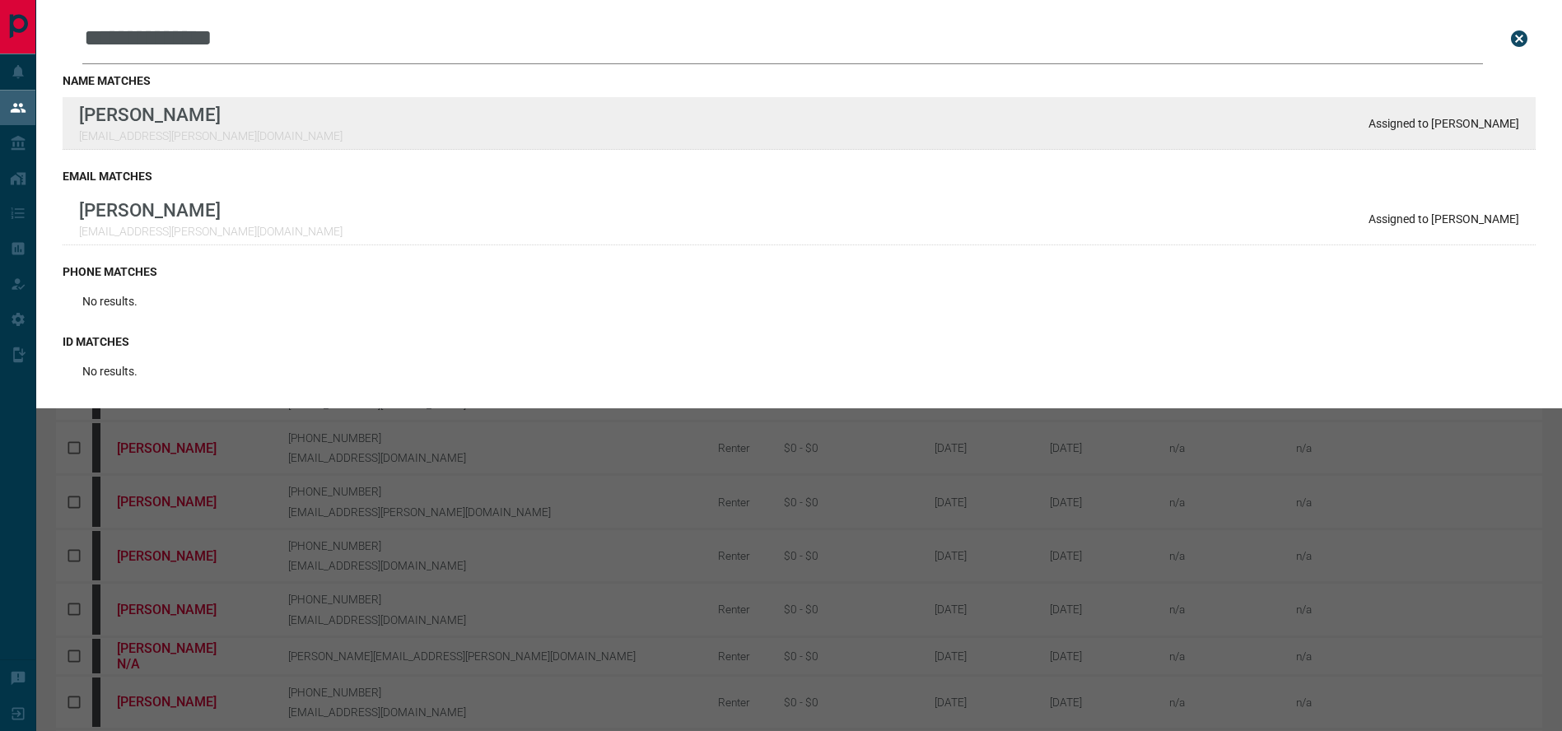  Describe the element at coordinates (799, 81) in the screenshot. I see `h3: name matches` at that location.